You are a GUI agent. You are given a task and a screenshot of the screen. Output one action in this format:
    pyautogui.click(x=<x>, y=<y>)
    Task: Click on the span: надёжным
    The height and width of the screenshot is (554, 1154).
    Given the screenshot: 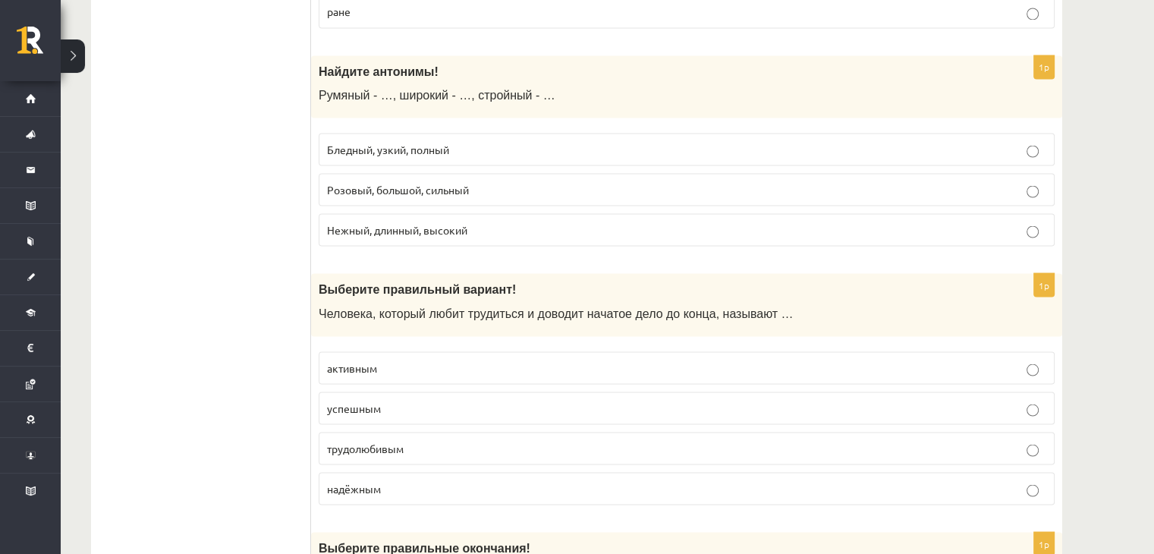 What is the action you would take?
    pyautogui.click(x=353, y=488)
    